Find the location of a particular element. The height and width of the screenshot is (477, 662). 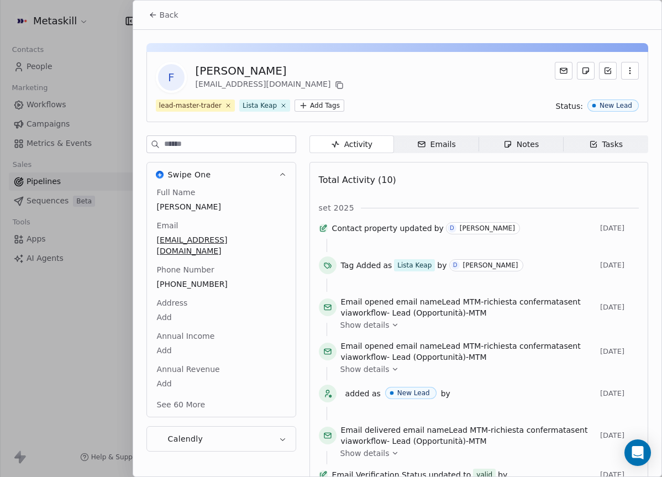

span: Swipe One is located at coordinates (189, 175).